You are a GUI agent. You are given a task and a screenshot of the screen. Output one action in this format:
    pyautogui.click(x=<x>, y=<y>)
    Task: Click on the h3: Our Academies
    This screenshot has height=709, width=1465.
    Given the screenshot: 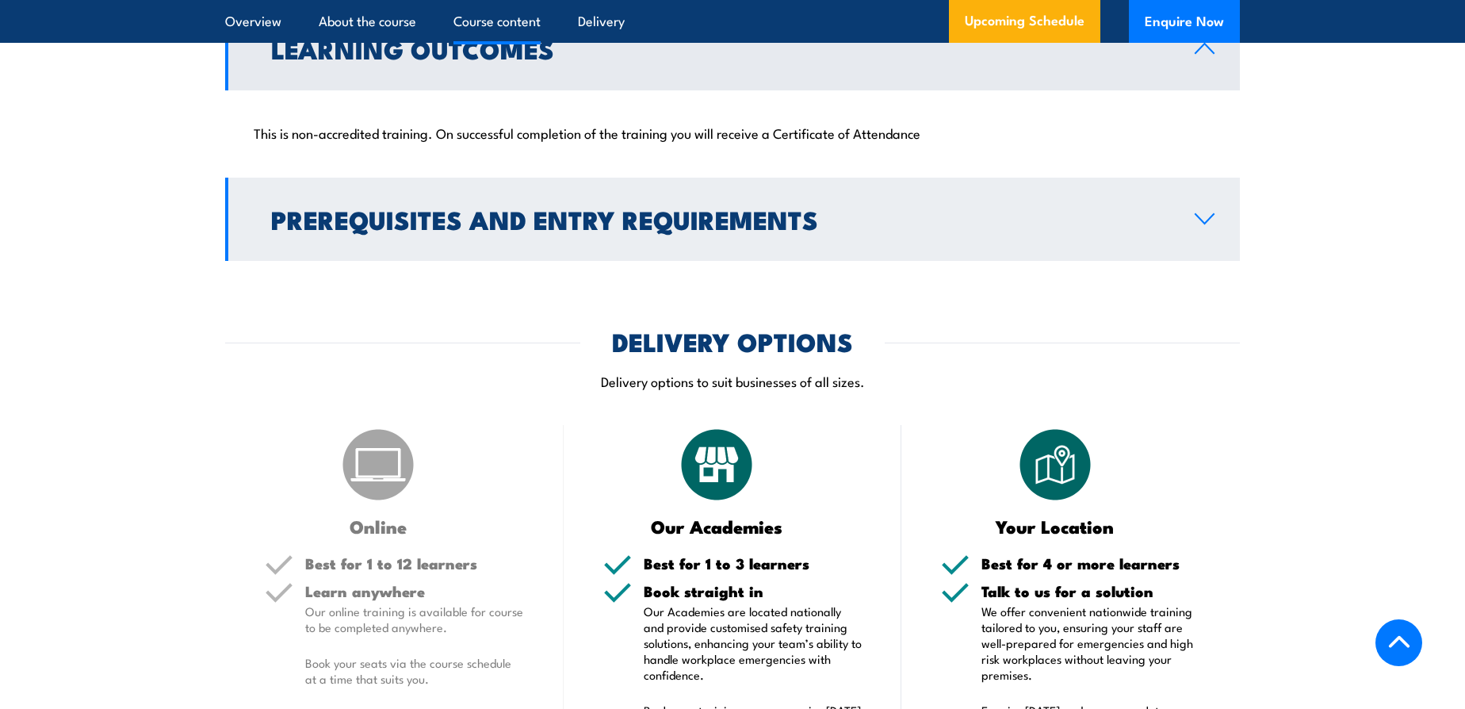 What is the action you would take?
    pyautogui.click(x=717, y=526)
    